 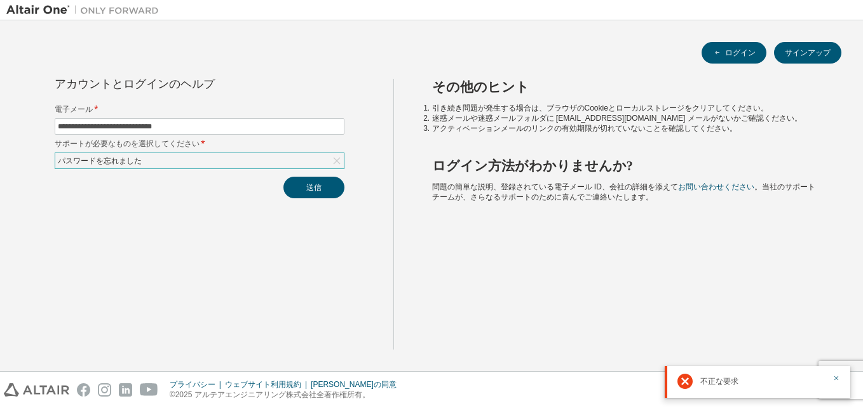 I want to click on span: 問題の簡単な説明、登録されている電子メール ID、会社の詳細を添えて 。当社のサポート チームが、さらなるサポートのために喜んでご連絡いたします。, so click(x=624, y=192).